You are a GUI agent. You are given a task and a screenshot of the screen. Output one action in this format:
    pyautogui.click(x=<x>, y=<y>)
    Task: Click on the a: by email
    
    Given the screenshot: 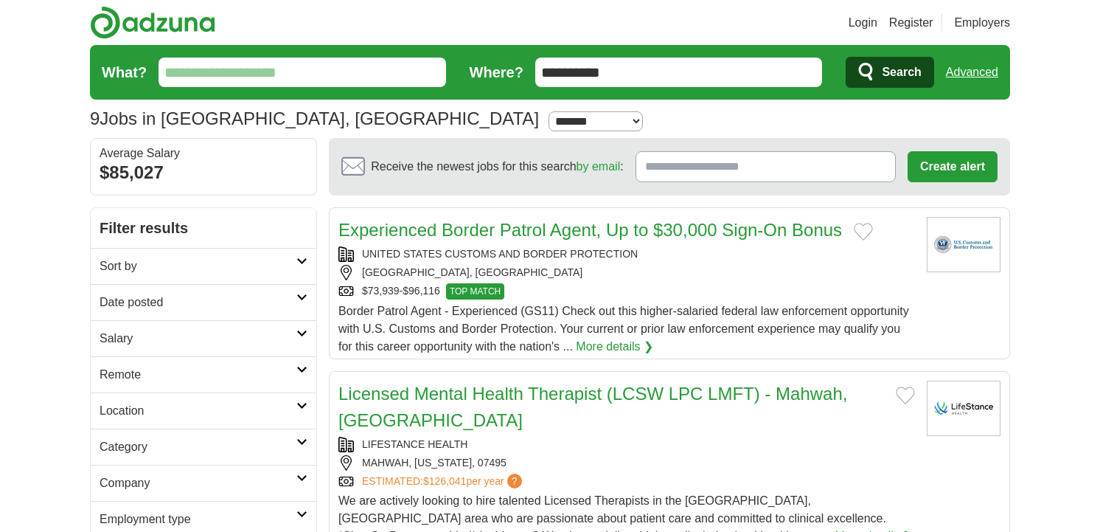 What is the action you would take?
    pyautogui.click(x=599, y=166)
    